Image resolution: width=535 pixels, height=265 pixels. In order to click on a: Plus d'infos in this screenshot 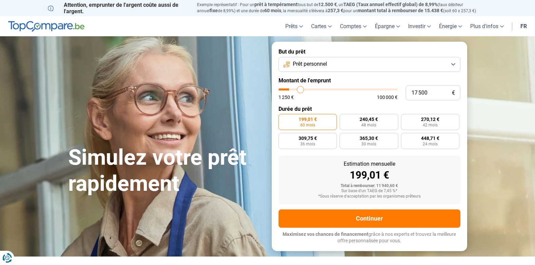, I will do `click(487, 26)`.